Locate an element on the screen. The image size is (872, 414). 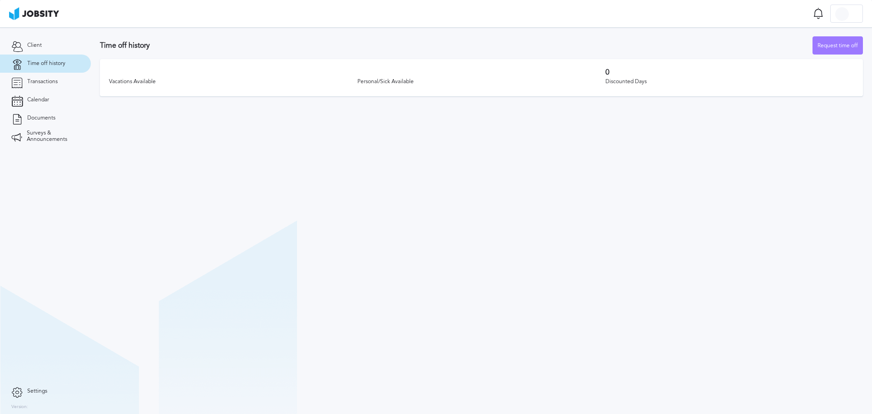
button: Request time off is located at coordinates (837, 45).